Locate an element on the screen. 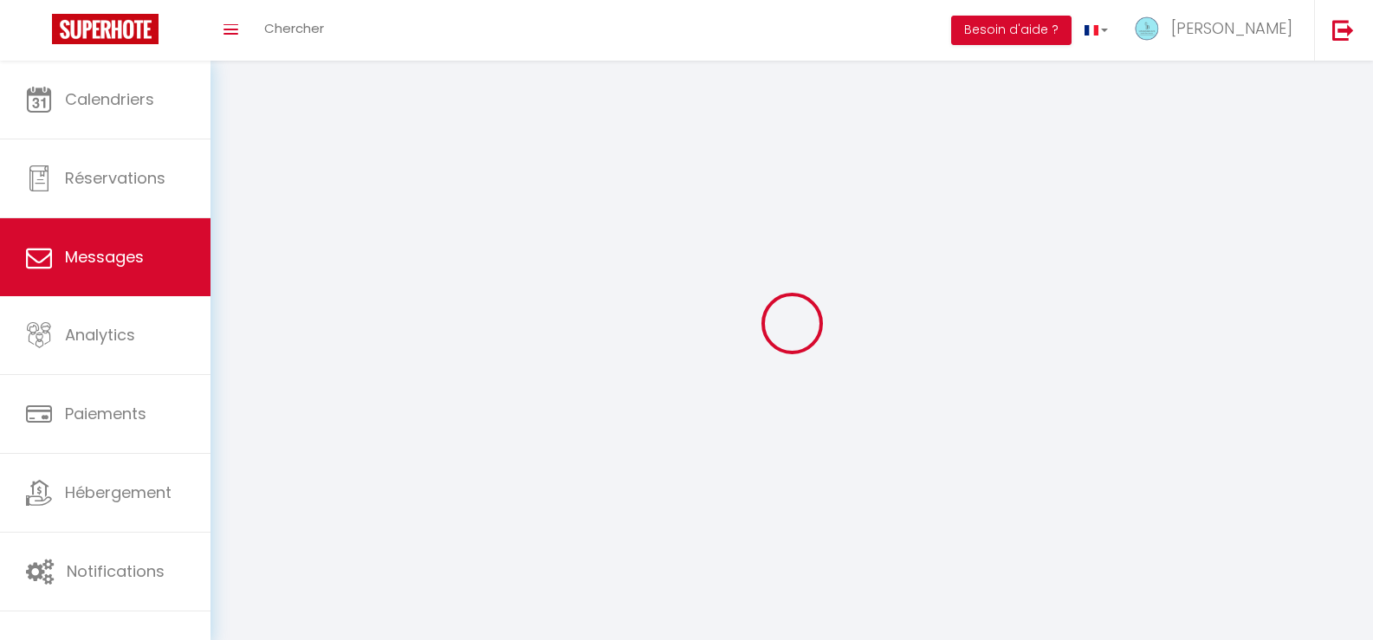 This screenshot has height=640, width=1373. span: Paiements is located at coordinates (106, 413).